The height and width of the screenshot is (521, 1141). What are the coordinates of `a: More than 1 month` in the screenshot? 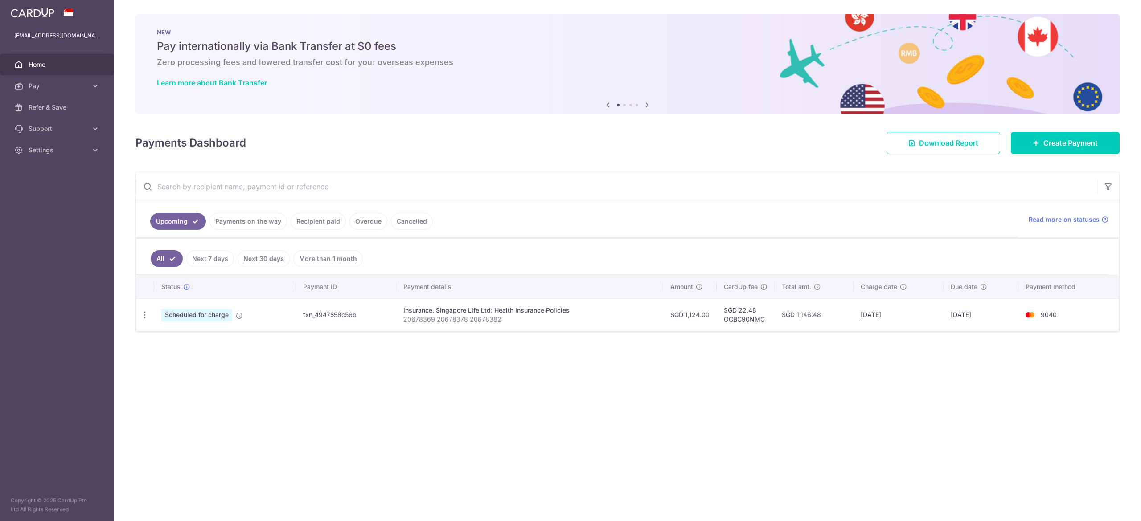 It's located at (328, 259).